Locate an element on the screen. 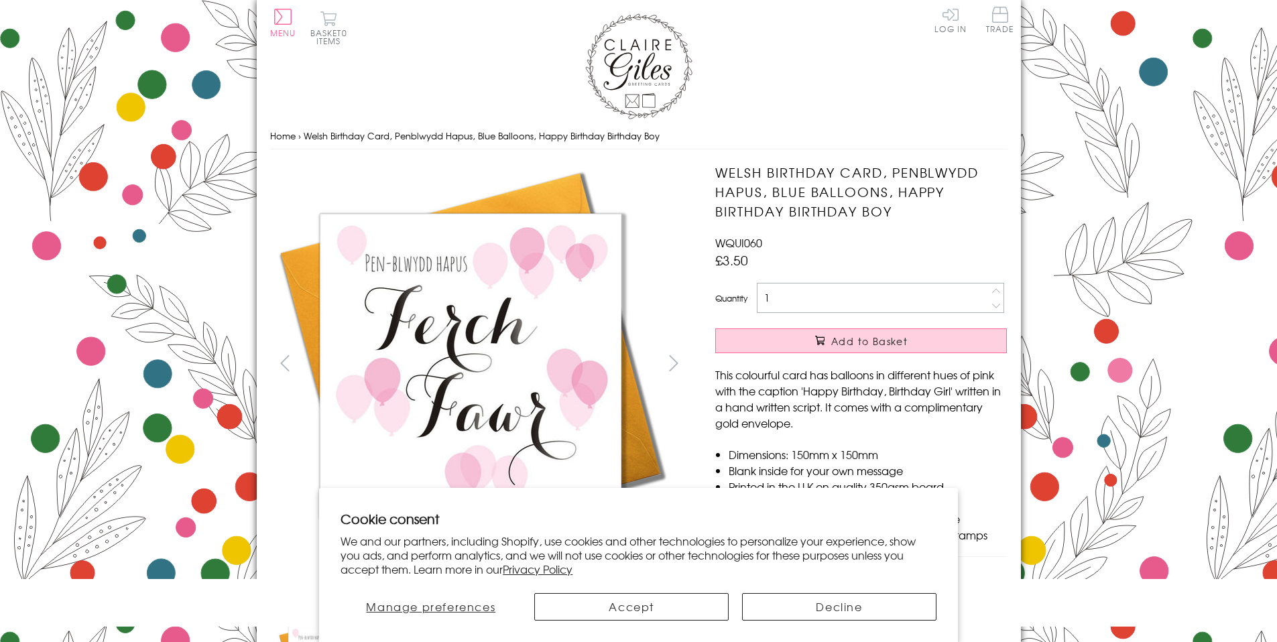 The height and width of the screenshot is (642, 1277). span: Manage preferences is located at coordinates (430, 607).